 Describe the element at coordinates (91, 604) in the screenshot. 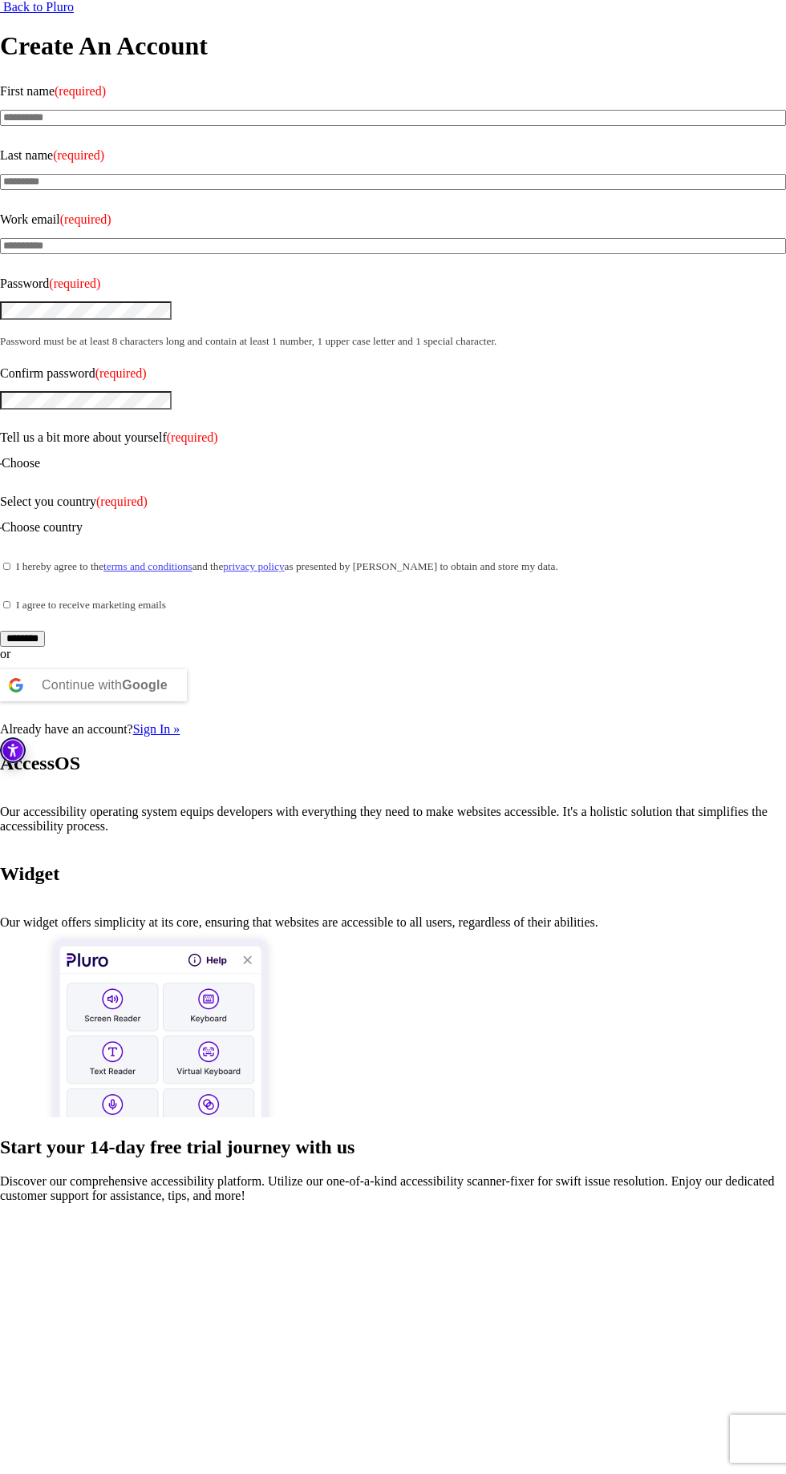

I see `small: I agree to receive marketing emails` at that location.